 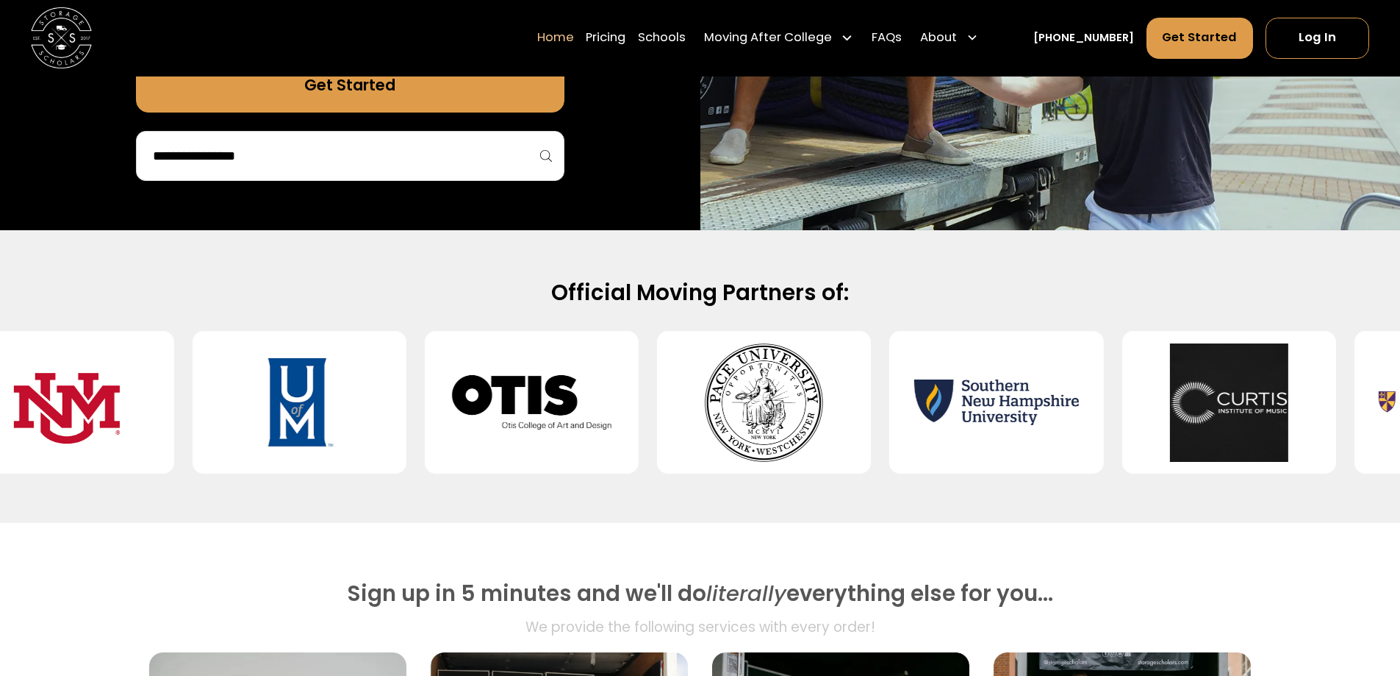 What do you see at coordinates (61, 37) in the screenshot?
I see `img: Storage Scholars main logo` at bounding box center [61, 37].